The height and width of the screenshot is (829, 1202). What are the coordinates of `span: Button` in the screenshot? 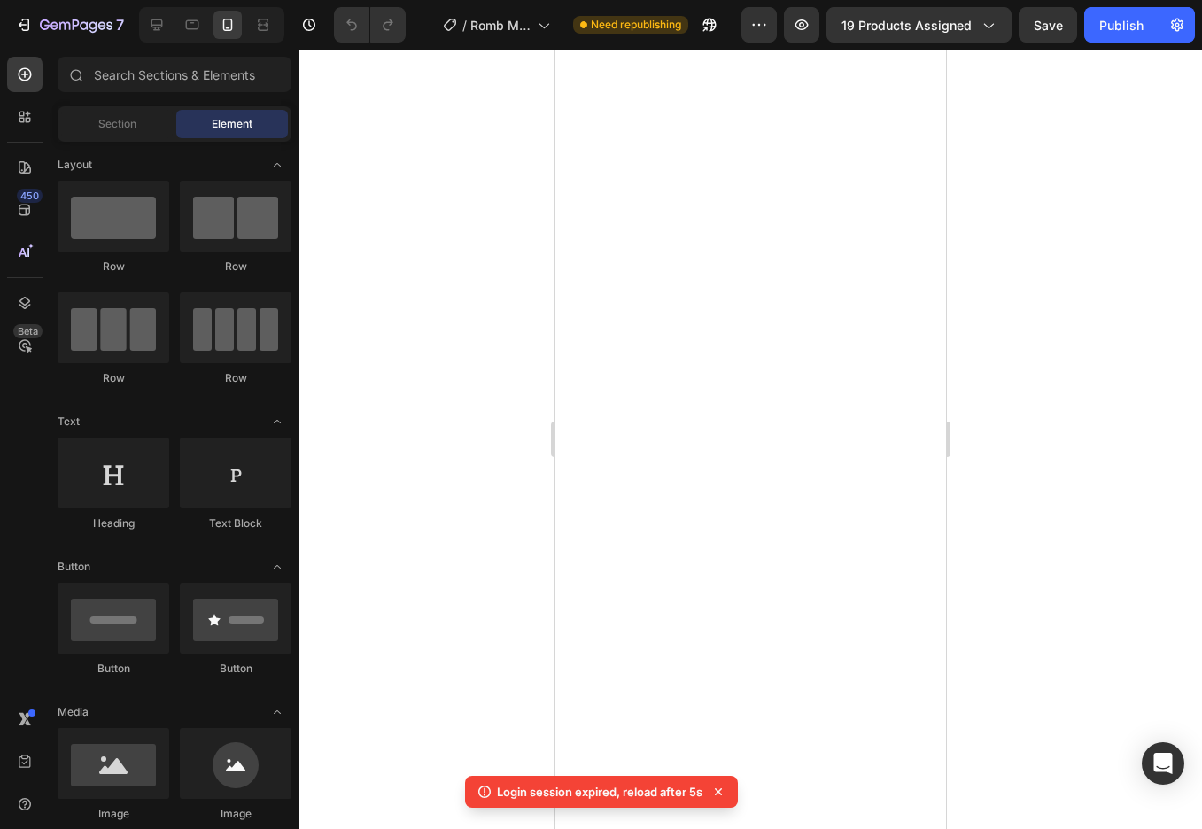 It's located at (74, 567).